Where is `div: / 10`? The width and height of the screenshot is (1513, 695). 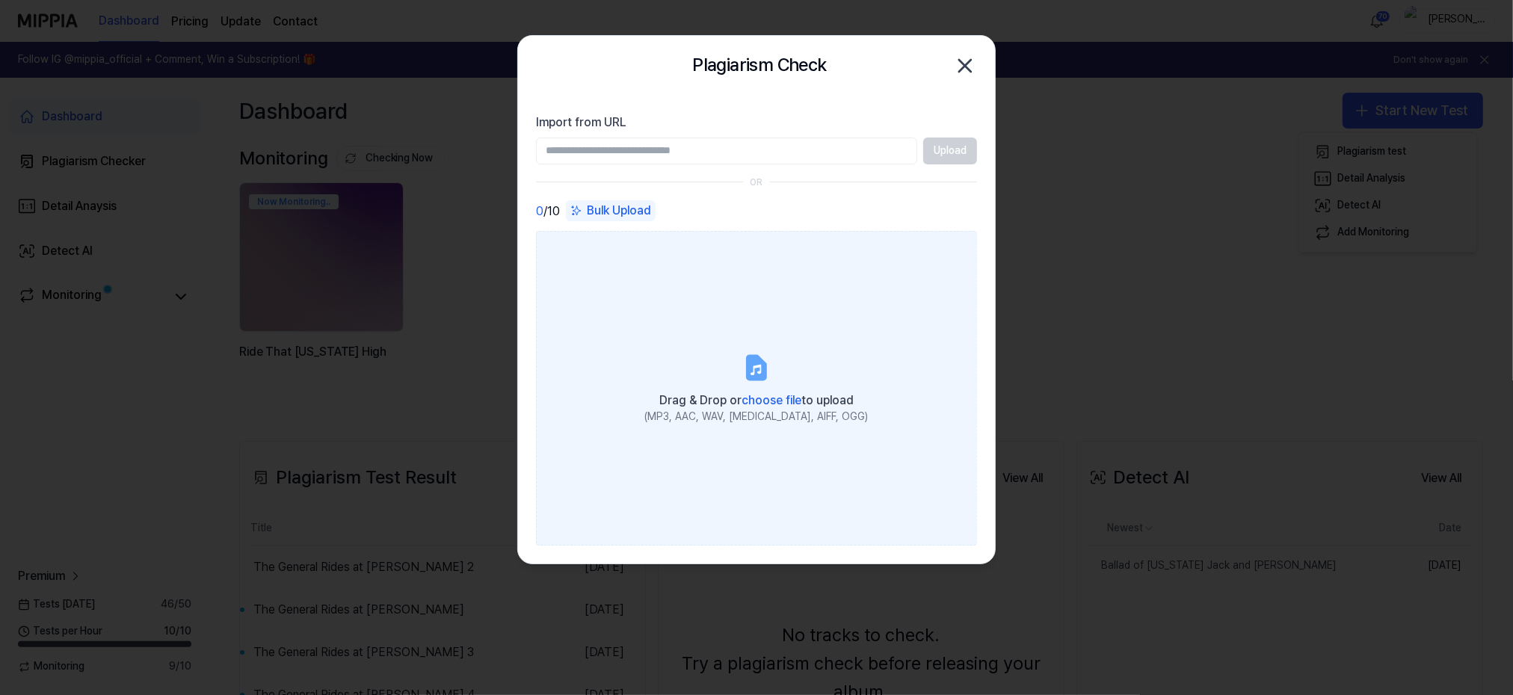
div: / 10 is located at coordinates (548, 211).